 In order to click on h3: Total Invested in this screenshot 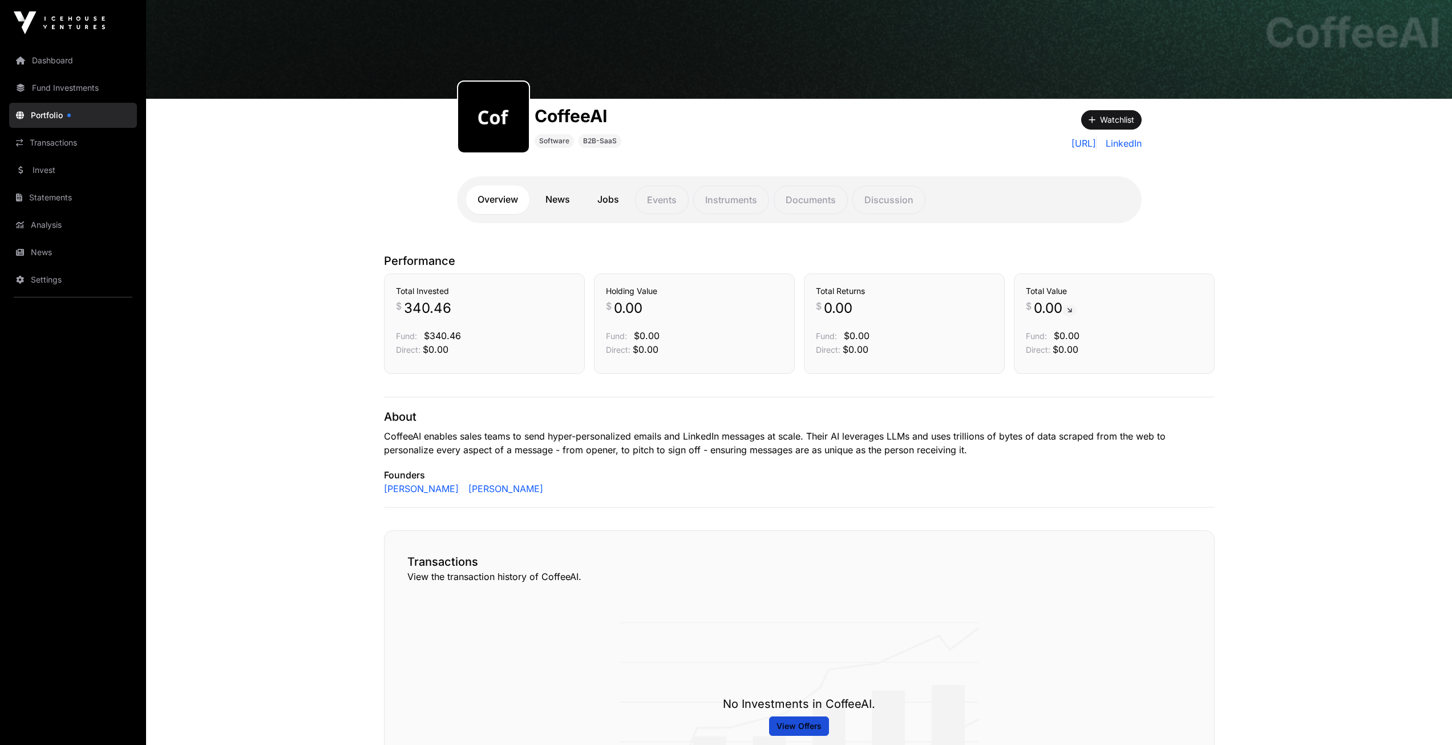, I will do `click(484, 291)`.